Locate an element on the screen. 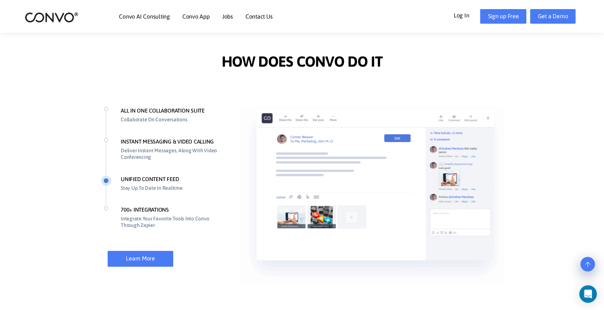 This screenshot has width=604, height=310. div: Open Intercom Messenger is located at coordinates (588, 294).